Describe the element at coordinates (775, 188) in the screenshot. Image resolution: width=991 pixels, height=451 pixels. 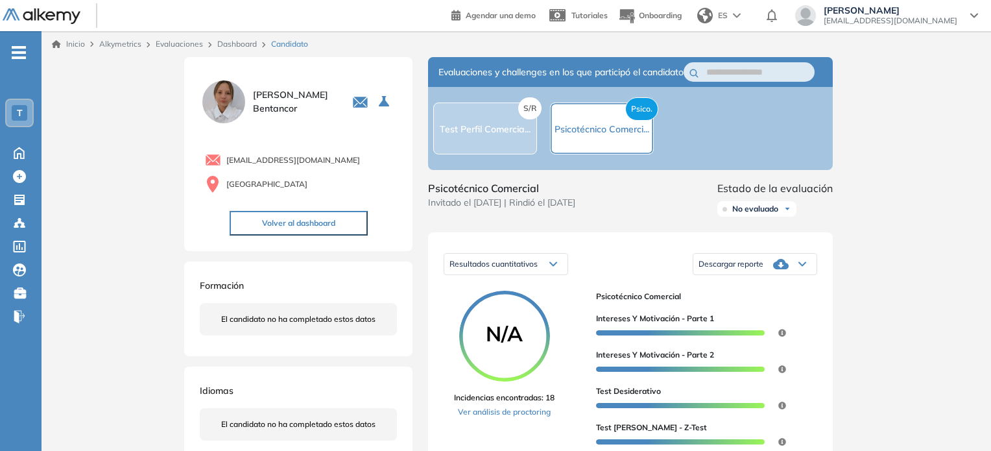
I see `span: Estado de la evaluación` at that location.